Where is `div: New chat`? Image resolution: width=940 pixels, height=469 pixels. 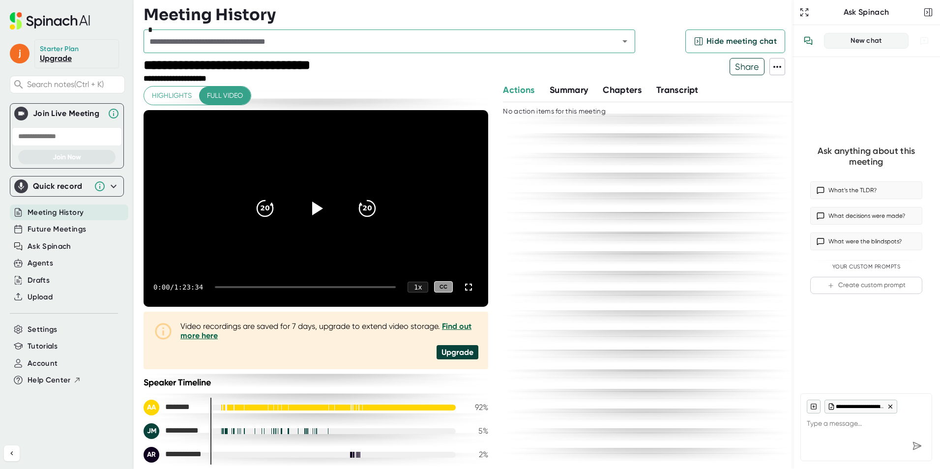
div: New chat is located at coordinates (867, 41).